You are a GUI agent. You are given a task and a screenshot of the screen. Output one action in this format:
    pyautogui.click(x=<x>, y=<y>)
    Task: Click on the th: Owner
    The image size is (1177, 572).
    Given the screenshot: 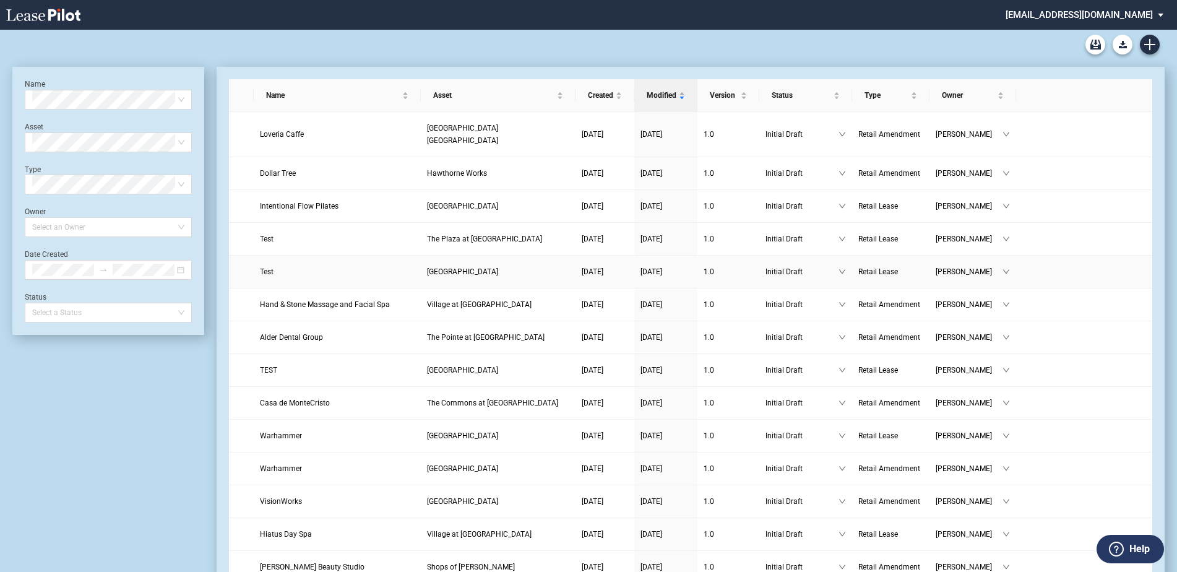 What is the action you would take?
    pyautogui.click(x=973, y=95)
    